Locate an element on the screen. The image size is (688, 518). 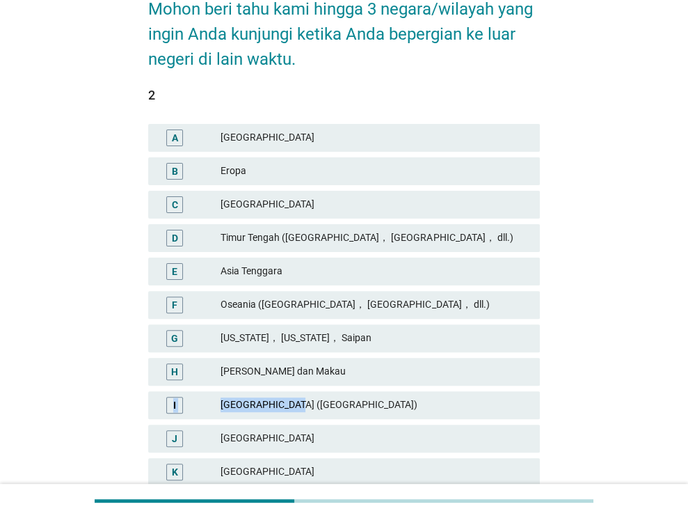
div: C is located at coordinates (174, 204).